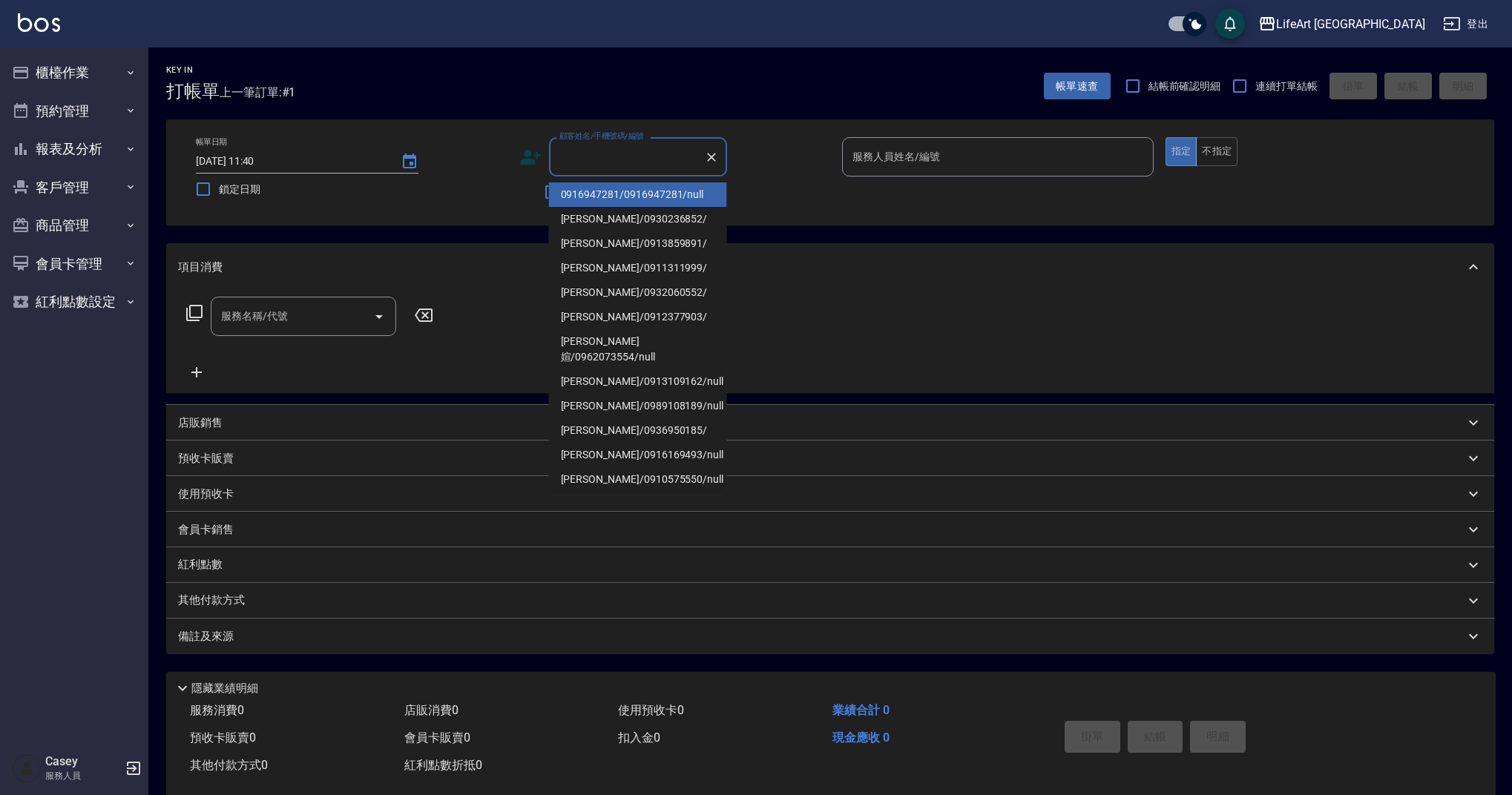 This screenshot has height=795, width=1512. What do you see at coordinates (1077, 86) in the screenshot?
I see `button: 帳單速查` at bounding box center [1077, 86].